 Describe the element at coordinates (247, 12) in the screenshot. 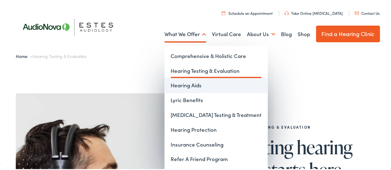

I see `a: Schedule an Appointment` at that location.